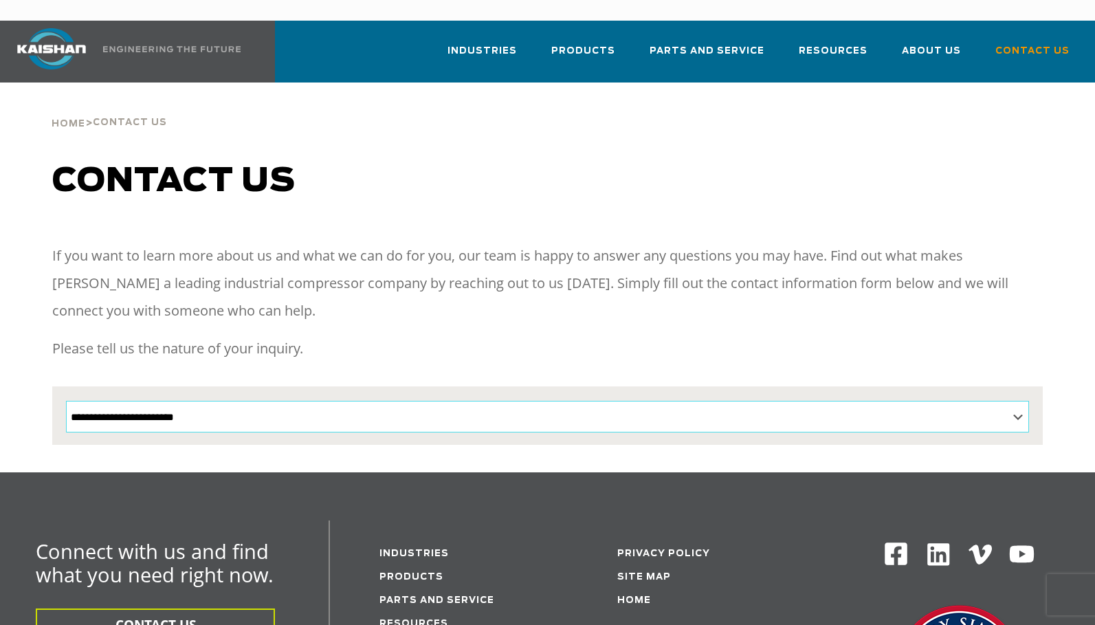 This screenshot has height=625, width=1095. I want to click on img: Youtube, so click(1021, 554).